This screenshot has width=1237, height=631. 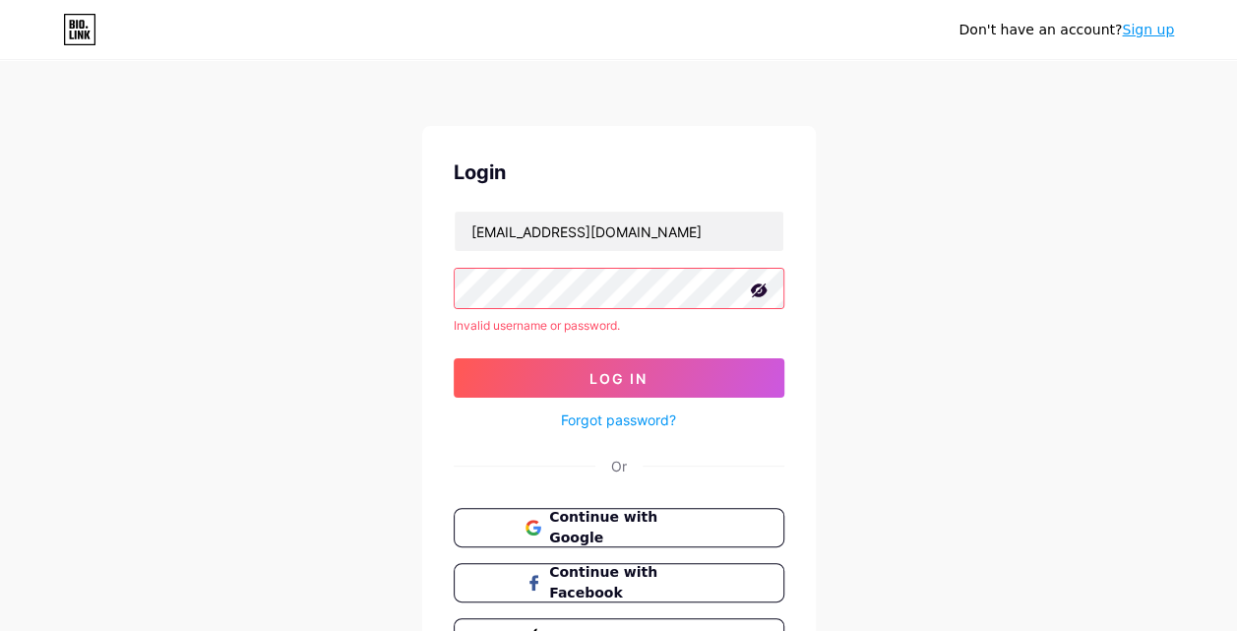 What do you see at coordinates (619, 326) in the screenshot?
I see `div: Invalid username or password.` at bounding box center [619, 326].